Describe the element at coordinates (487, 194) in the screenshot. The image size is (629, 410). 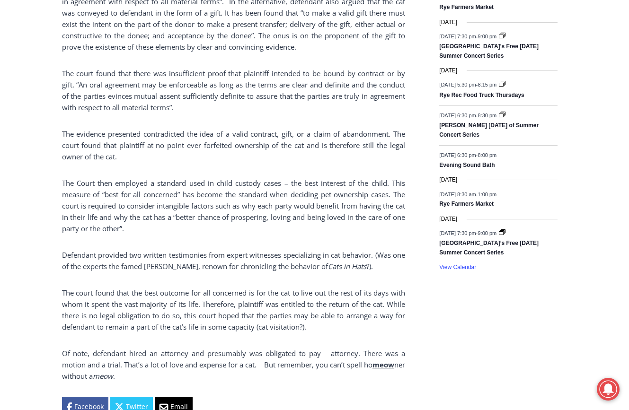
I see `span: 1:00 pm` at that location.